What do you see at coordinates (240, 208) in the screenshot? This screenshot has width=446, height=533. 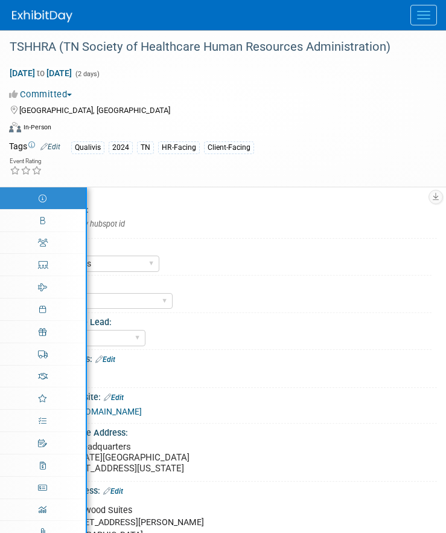 I see `div: HubSpot ID:` at bounding box center [240, 208].